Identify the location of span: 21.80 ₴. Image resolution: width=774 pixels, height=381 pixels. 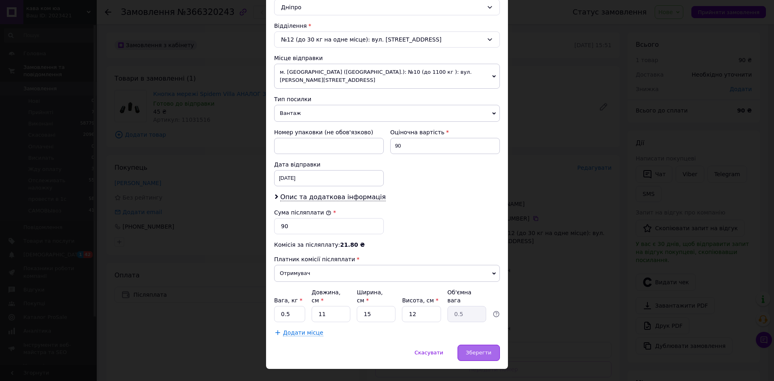
(352, 245).